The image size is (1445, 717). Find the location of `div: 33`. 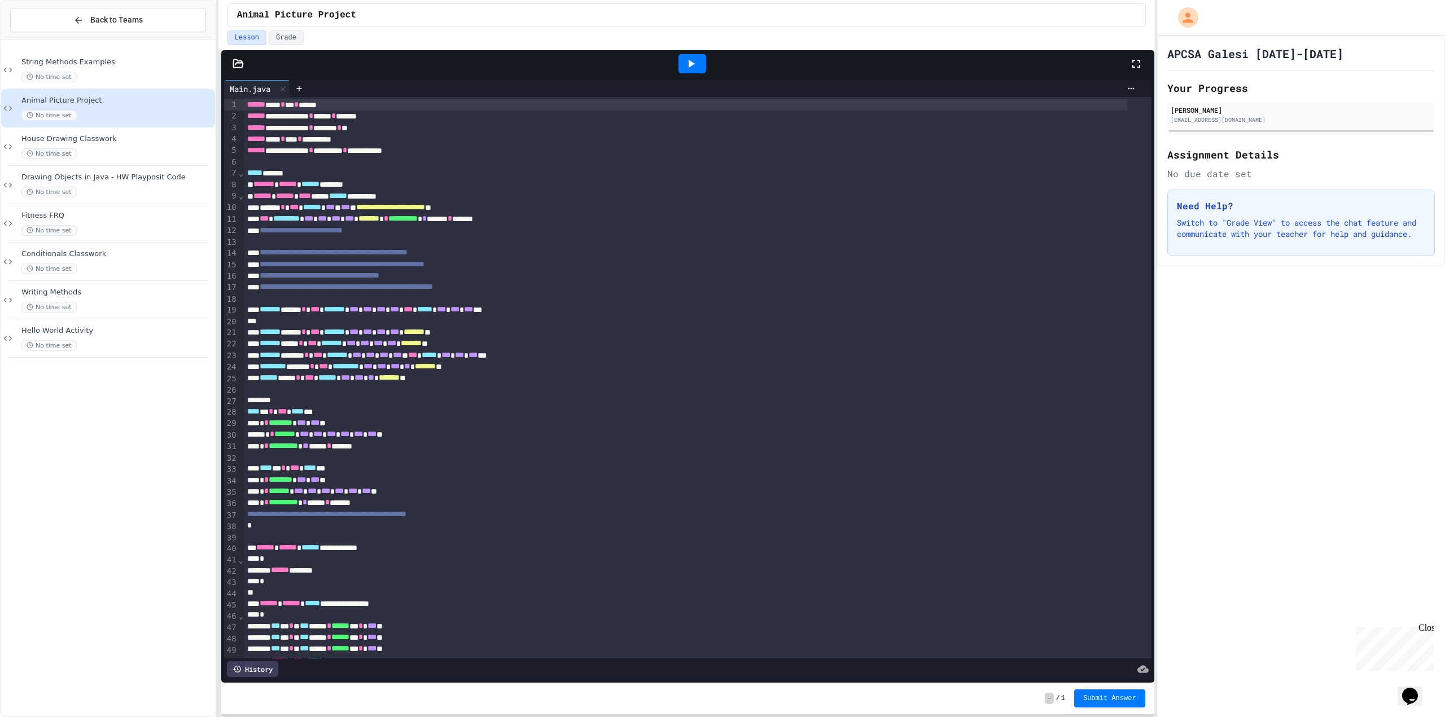

div: 33 is located at coordinates (231, 470).